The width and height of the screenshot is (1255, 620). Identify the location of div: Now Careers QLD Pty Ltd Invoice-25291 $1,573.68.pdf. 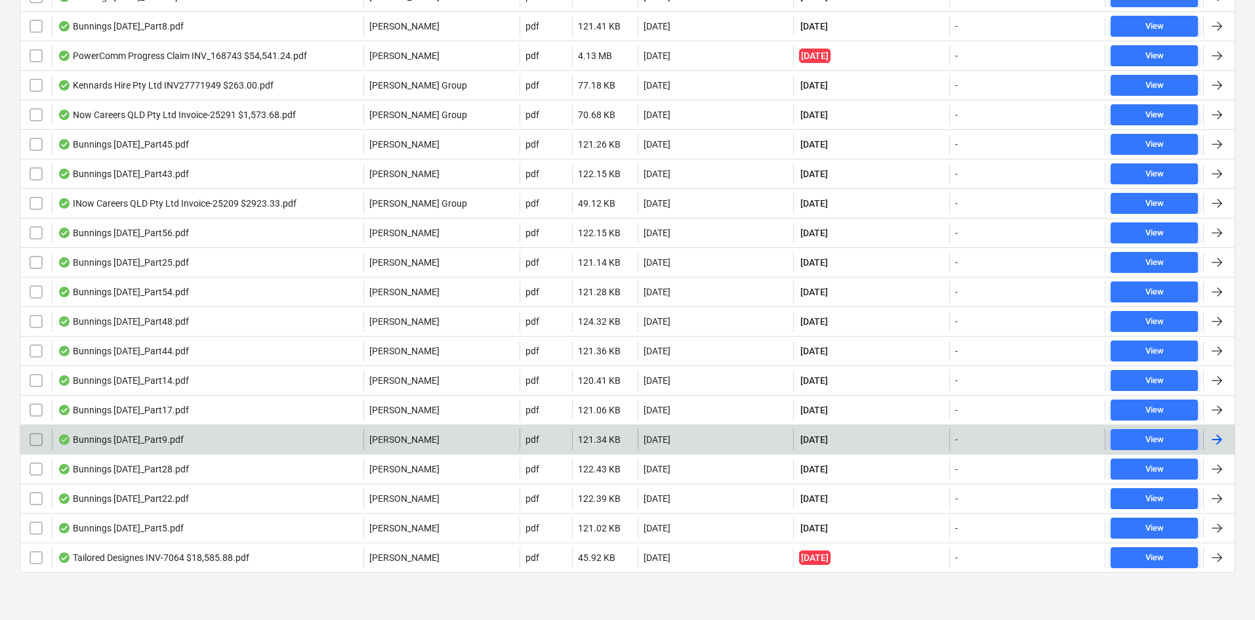
(176, 115).